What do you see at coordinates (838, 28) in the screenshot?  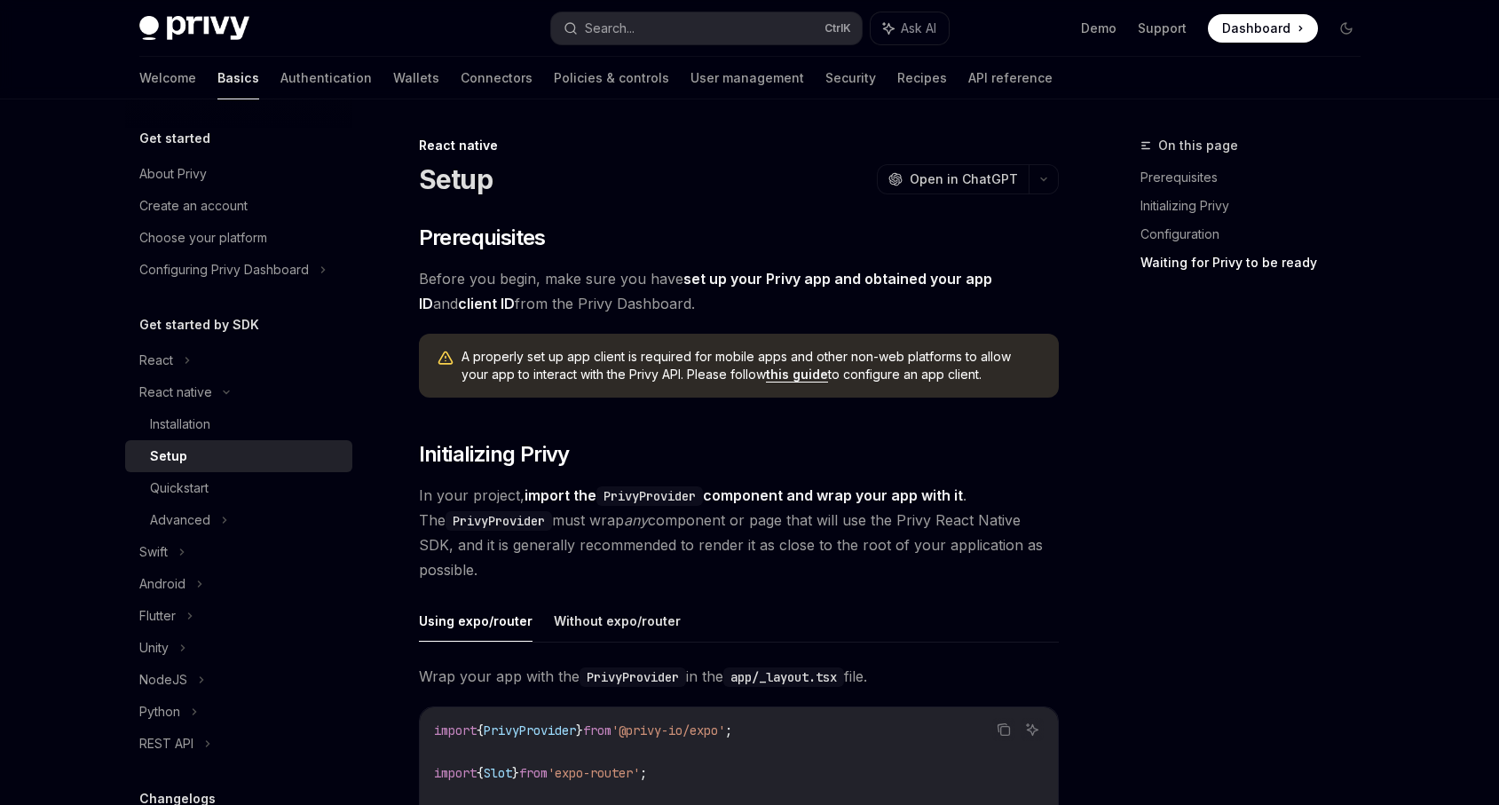 I see `span: Ctrl K` at bounding box center [838, 28].